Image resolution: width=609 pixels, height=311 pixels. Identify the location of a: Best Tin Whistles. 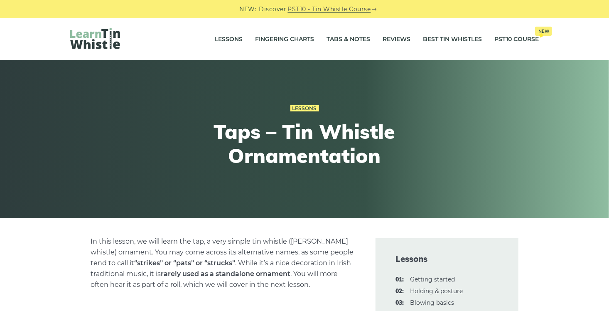
(453, 39).